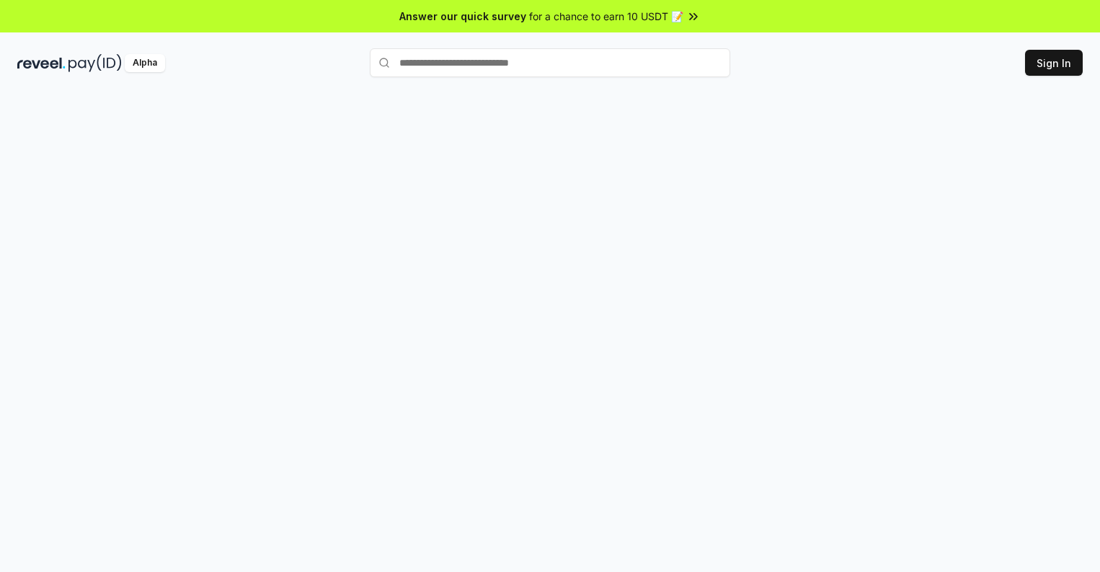  I want to click on img: pay_id, so click(95, 63).